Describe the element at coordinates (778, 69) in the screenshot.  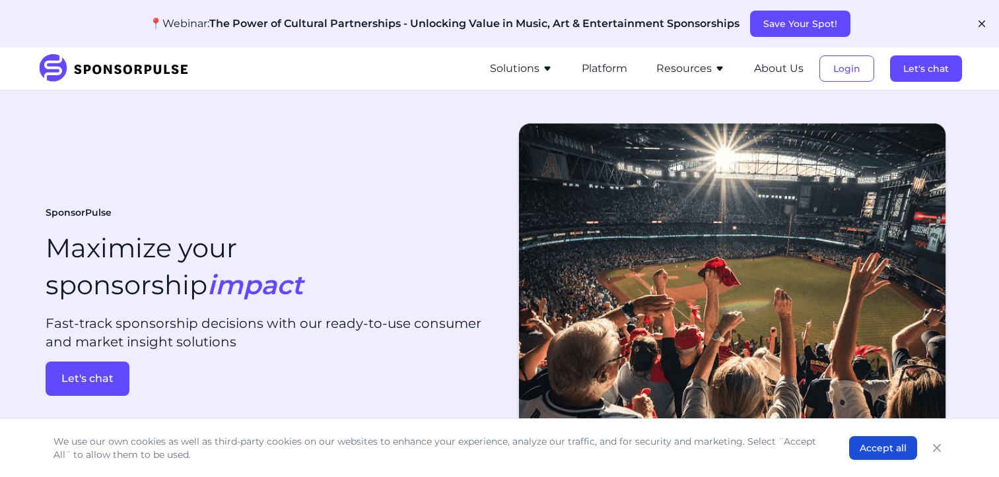
I see `button: About Us` at that location.